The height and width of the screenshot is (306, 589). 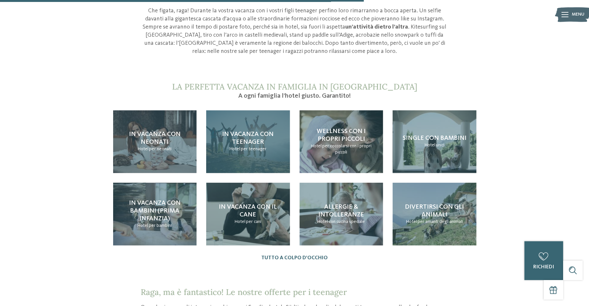 I want to click on span: per coccolarsi con i propri piccoli, so click(x=347, y=149).